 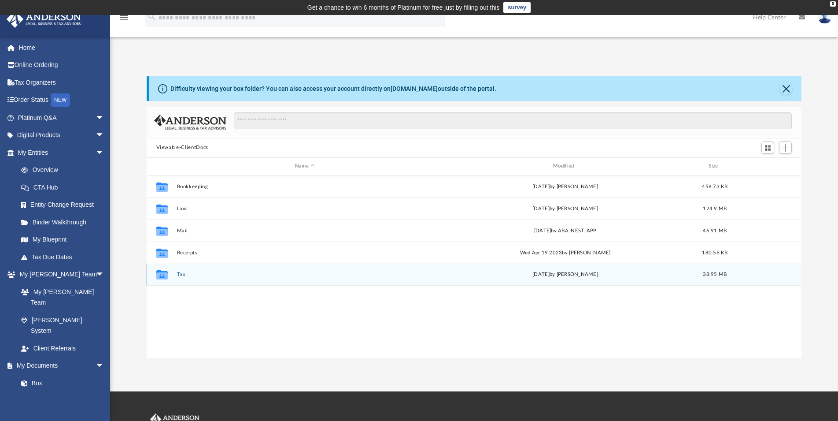 What do you see at coordinates (65, 187) in the screenshot?
I see `a: CTA Hub` at bounding box center [65, 187].